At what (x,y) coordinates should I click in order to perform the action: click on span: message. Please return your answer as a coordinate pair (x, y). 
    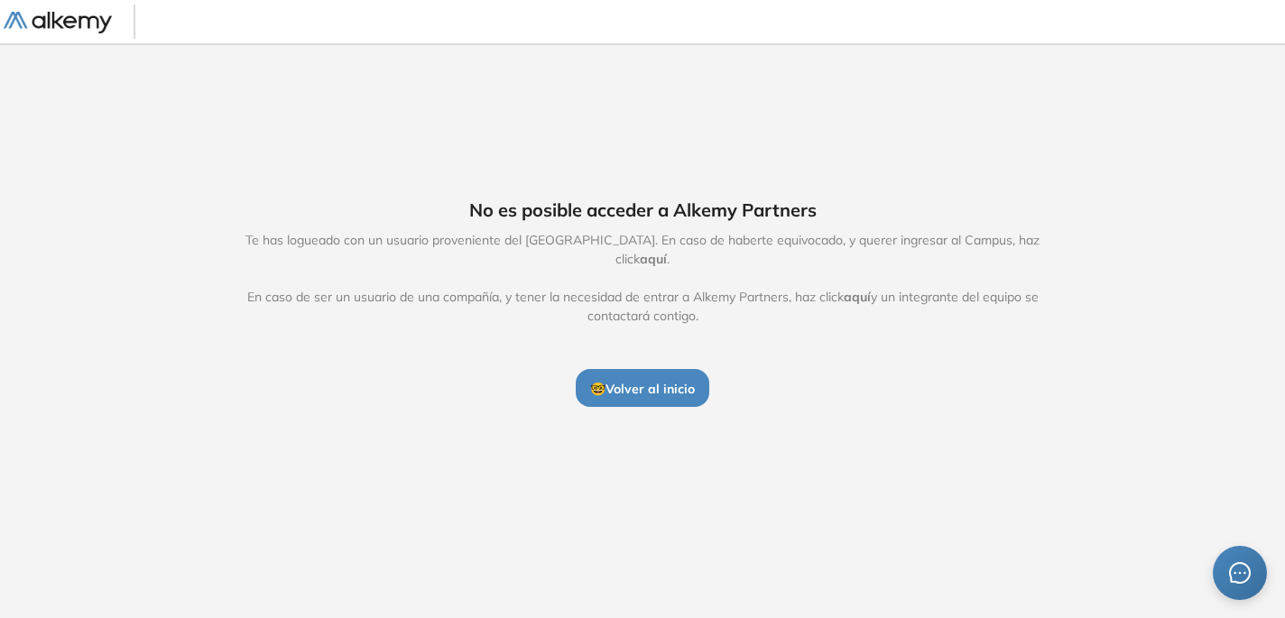
    Looking at the image, I should click on (1239, 573).